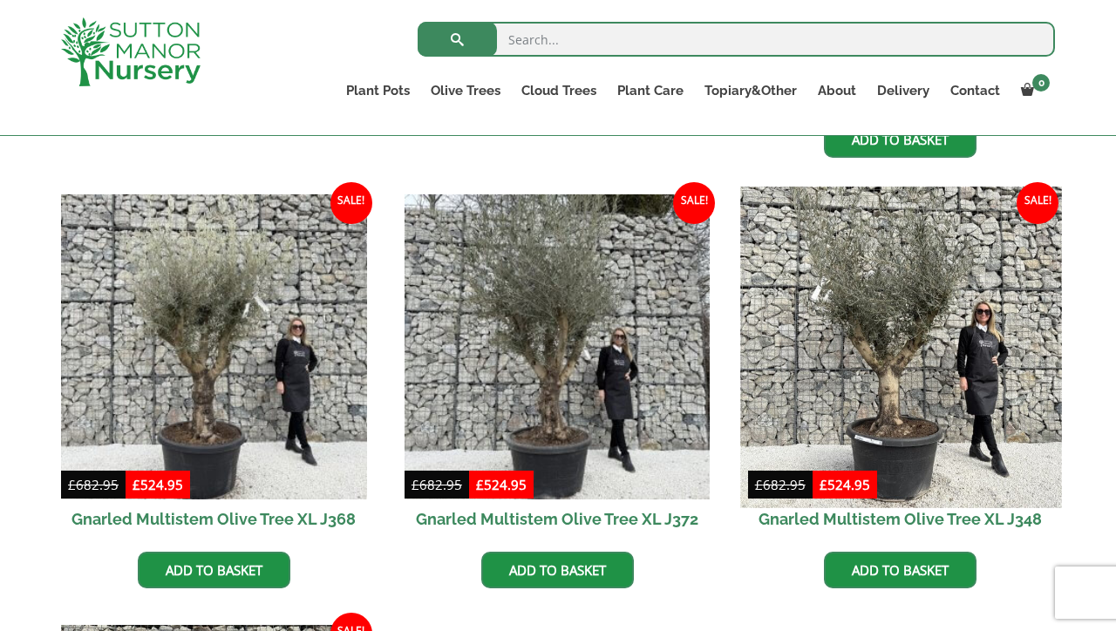  Describe the element at coordinates (900, 570) in the screenshot. I see `a: Add to basket: “Gnarled Multistem Olive Tree XL J348”` at that location.